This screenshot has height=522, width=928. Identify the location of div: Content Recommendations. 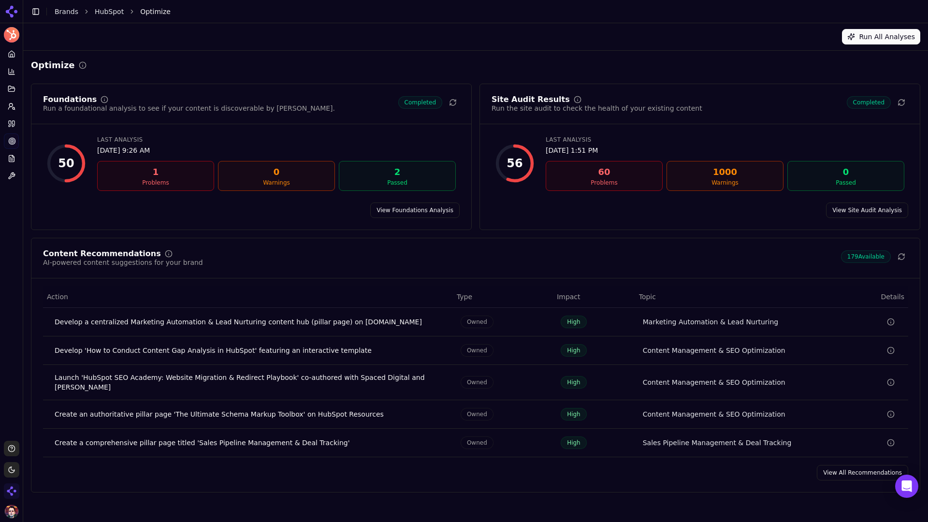
(102, 254).